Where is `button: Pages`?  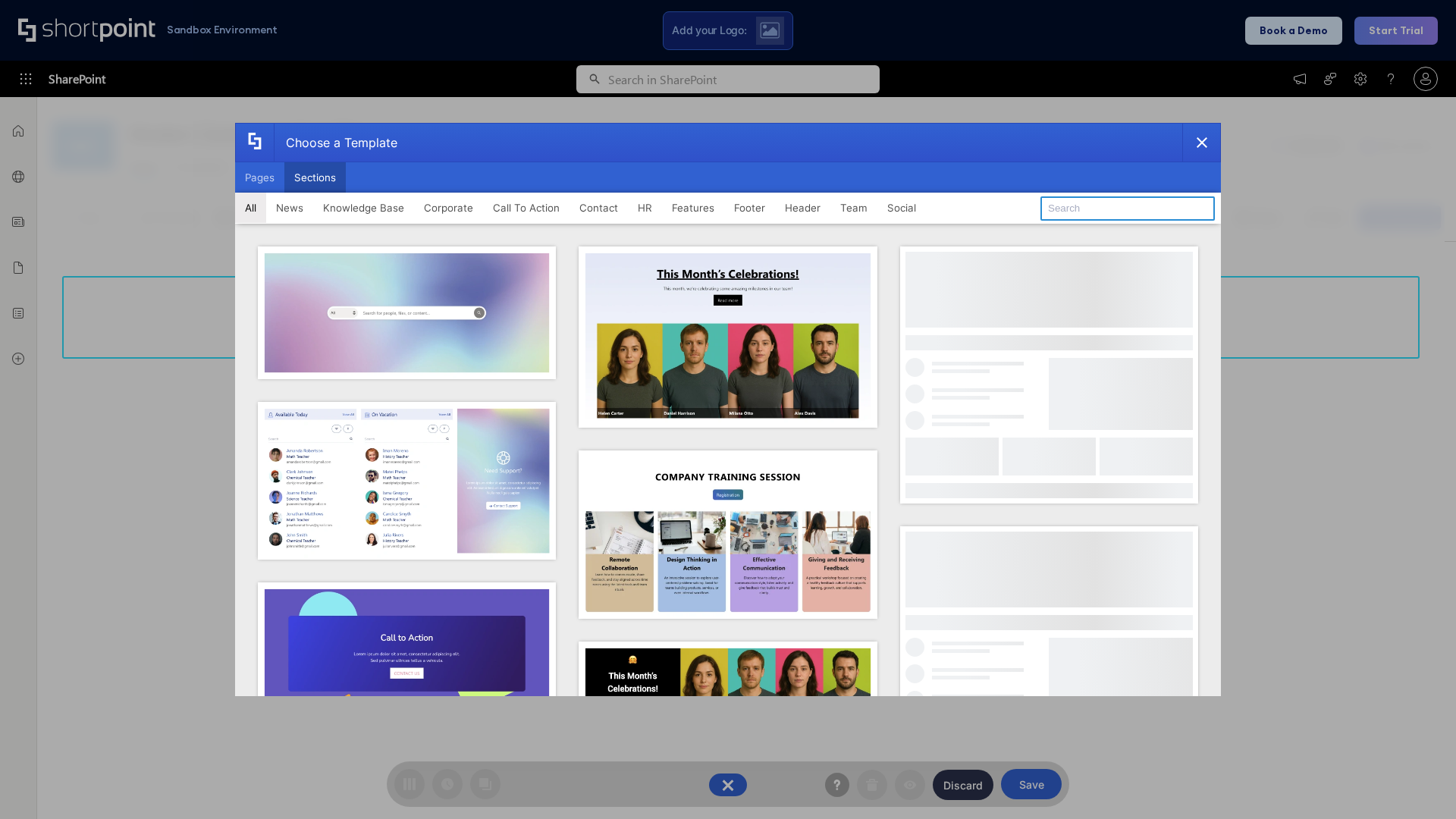 button: Pages is located at coordinates (260, 177).